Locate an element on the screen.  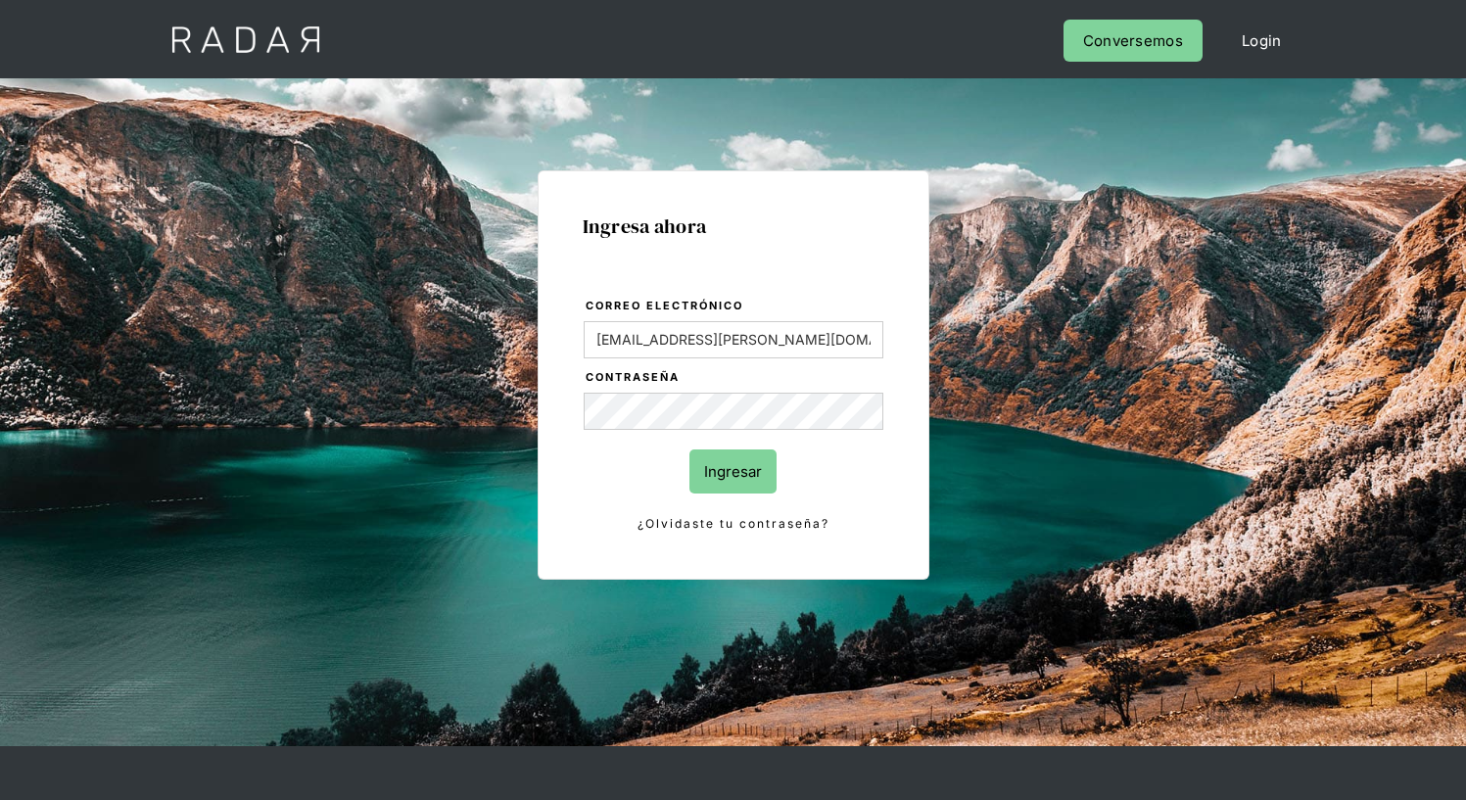
label: Correo electrónico is located at coordinates (734, 307).